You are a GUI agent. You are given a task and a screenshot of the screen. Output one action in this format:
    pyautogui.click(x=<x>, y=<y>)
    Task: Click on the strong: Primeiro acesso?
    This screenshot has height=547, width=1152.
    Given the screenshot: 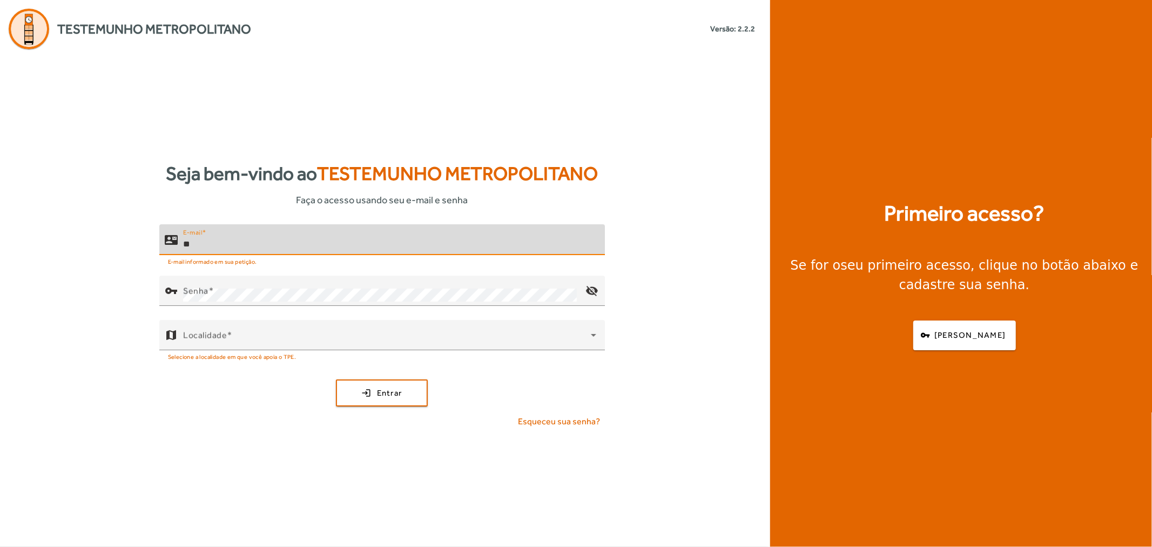 What is the action you would take?
    pyautogui.click(x=965, y=213)
    